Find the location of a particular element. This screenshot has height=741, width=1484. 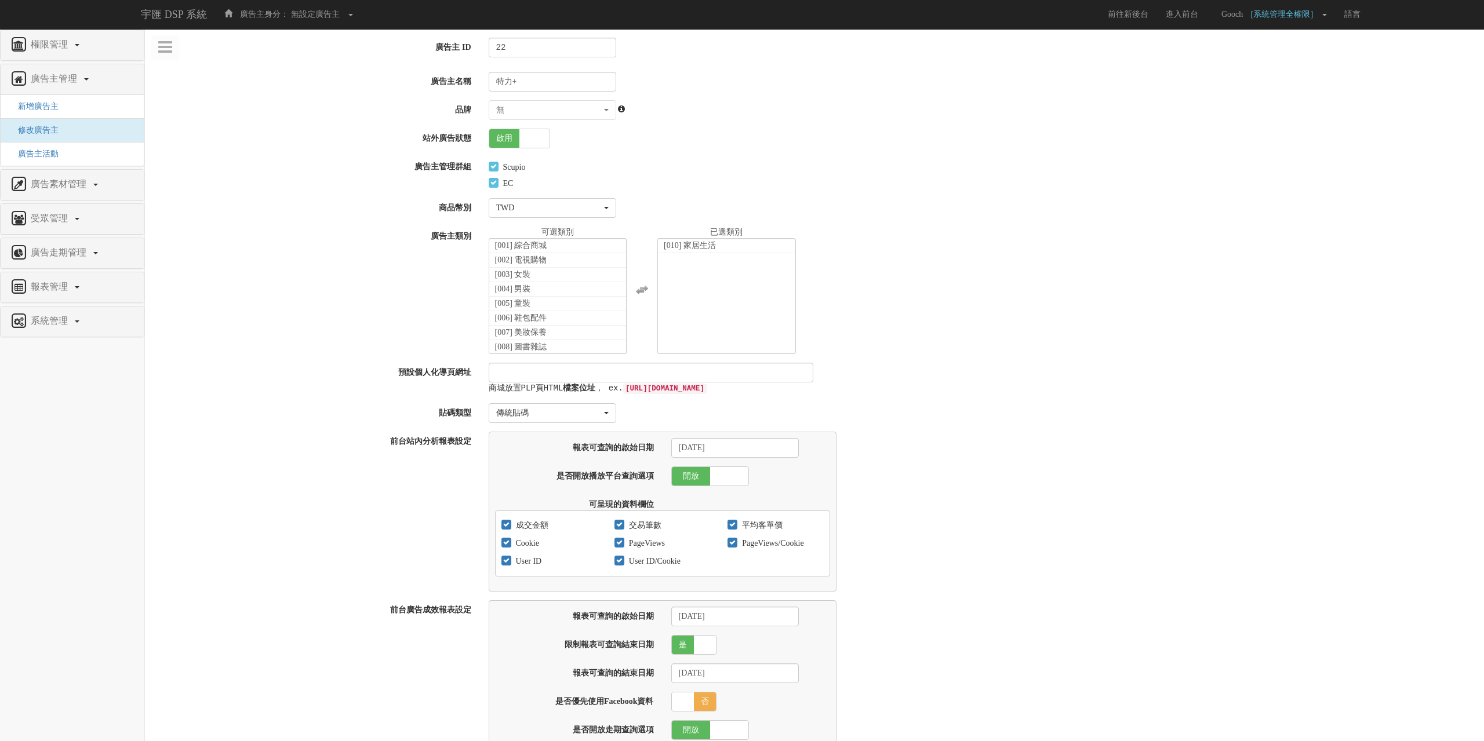

label: 報表可查詢的結束日期 is located at coordinates (574, 671).